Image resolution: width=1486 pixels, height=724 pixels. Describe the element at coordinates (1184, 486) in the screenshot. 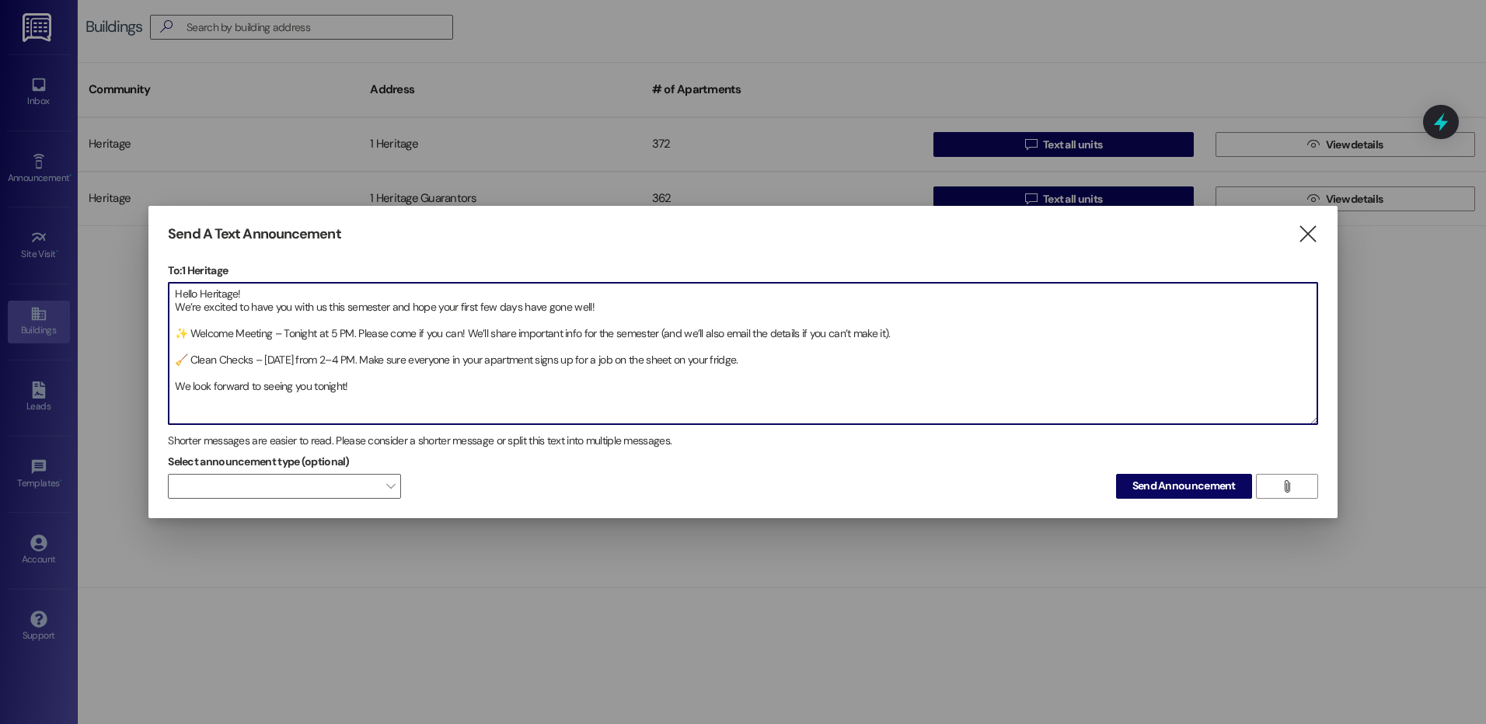

I see `span: Send Announcement` at that location.